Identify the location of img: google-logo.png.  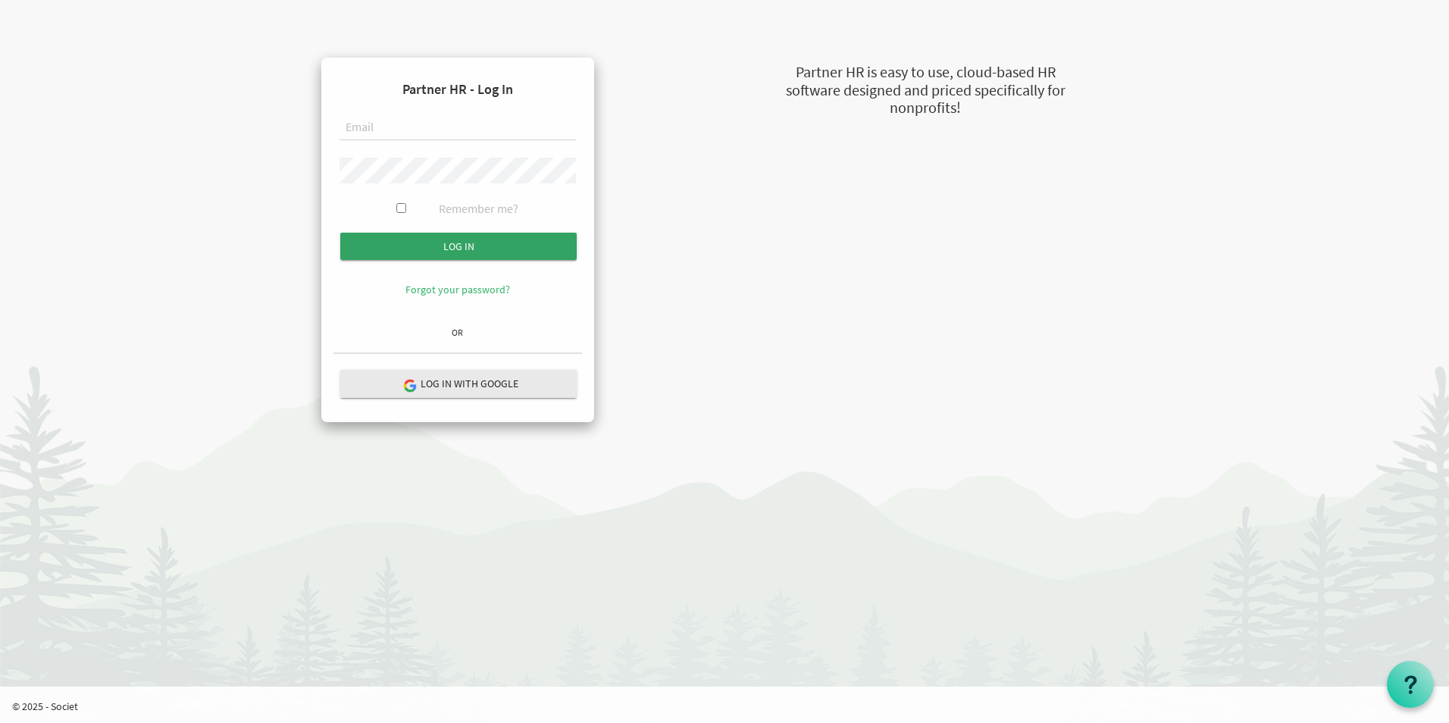
(409, 385).